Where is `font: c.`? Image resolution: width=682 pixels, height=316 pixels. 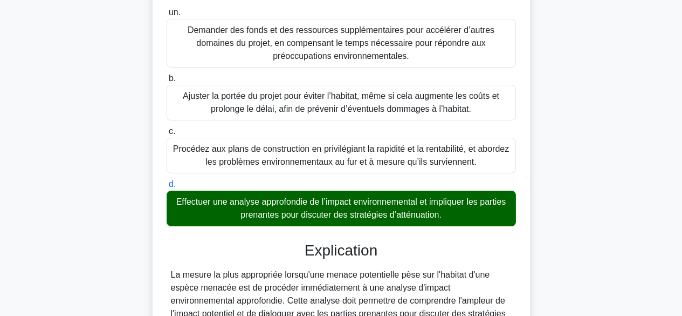 font: c. is located at coordinates (172, 131).